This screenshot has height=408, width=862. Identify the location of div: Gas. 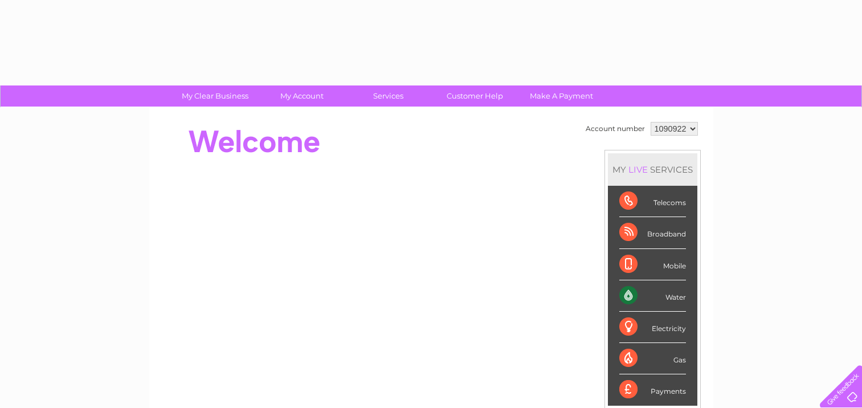
(653, 359).